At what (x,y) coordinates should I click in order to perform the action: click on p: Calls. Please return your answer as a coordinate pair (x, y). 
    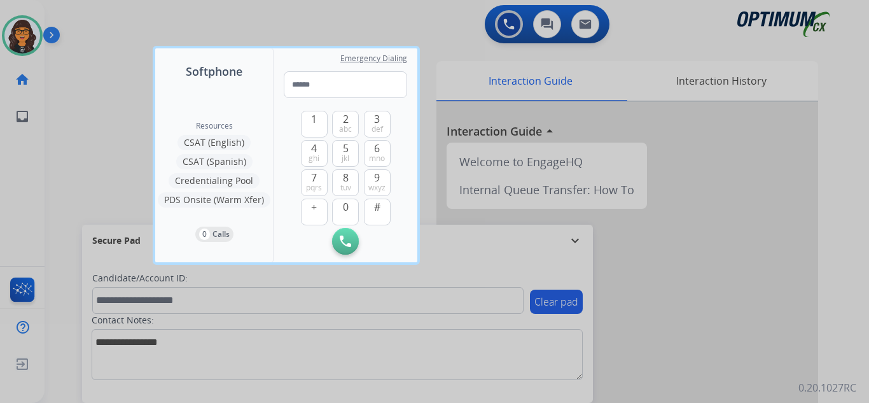
    Looking at the image, I should click on (221, 234).